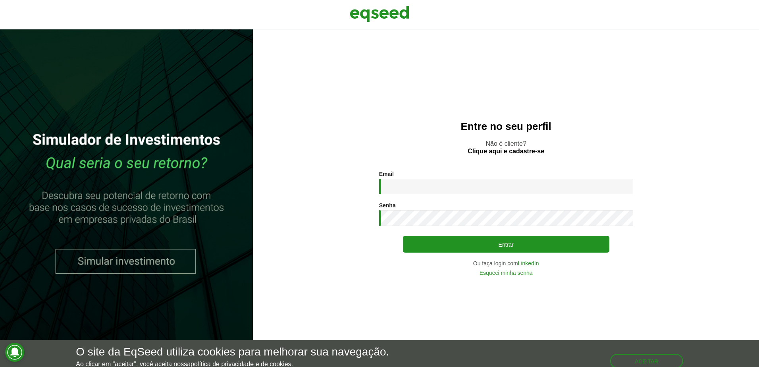 The width and height of the screenshot is (759, 367). What do you see at coordinates (506, 263) in the screenshot?
I see `div: Ou faça login com` at bounding box center [506, 263].